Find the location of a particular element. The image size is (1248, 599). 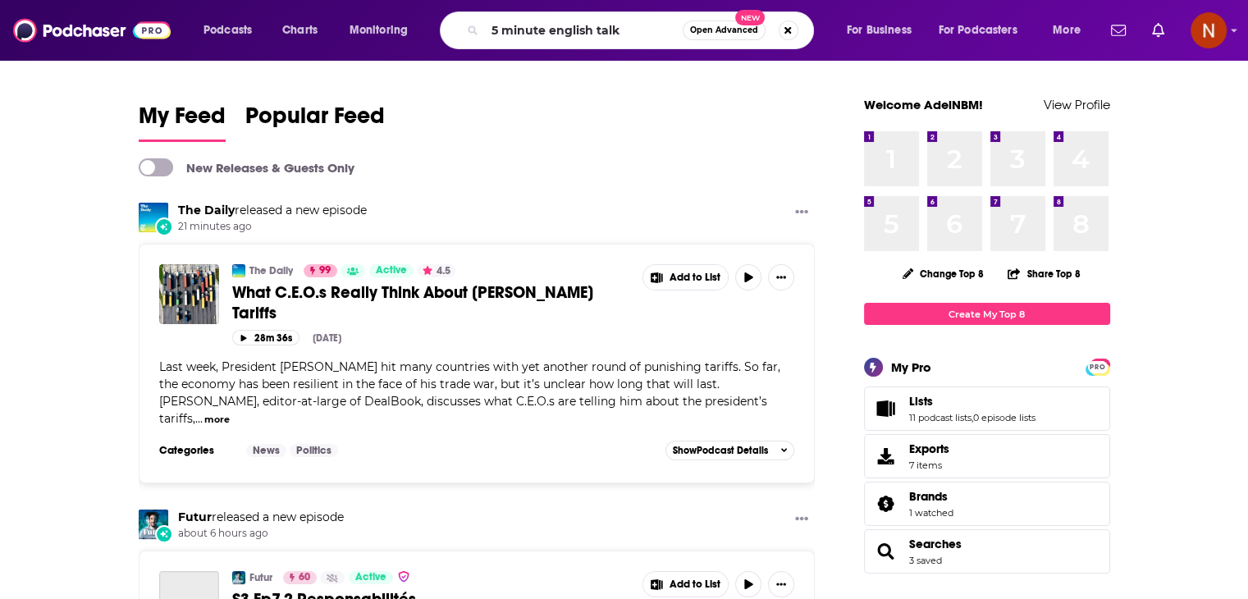

a: 99 is located at coordinates (320, 271).